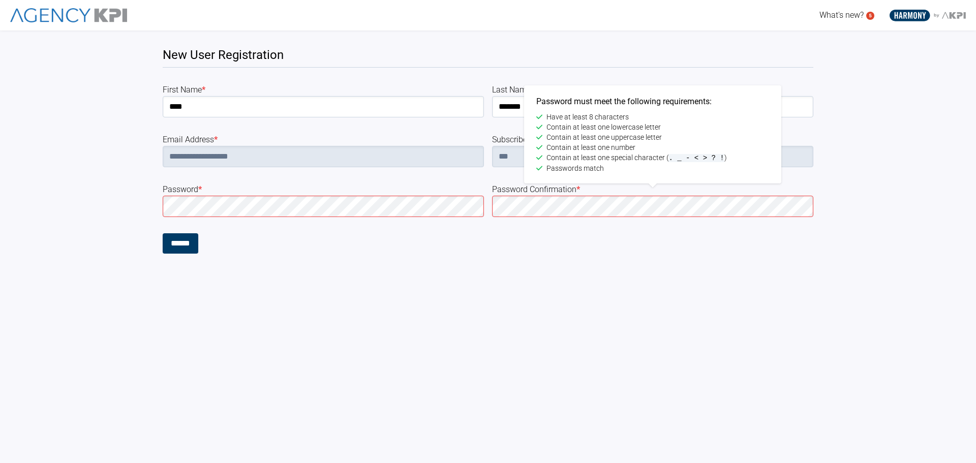 This screenshot has width=976, height=463. I want to click on li: Contain at least one special character ( ), so click(653, 158).